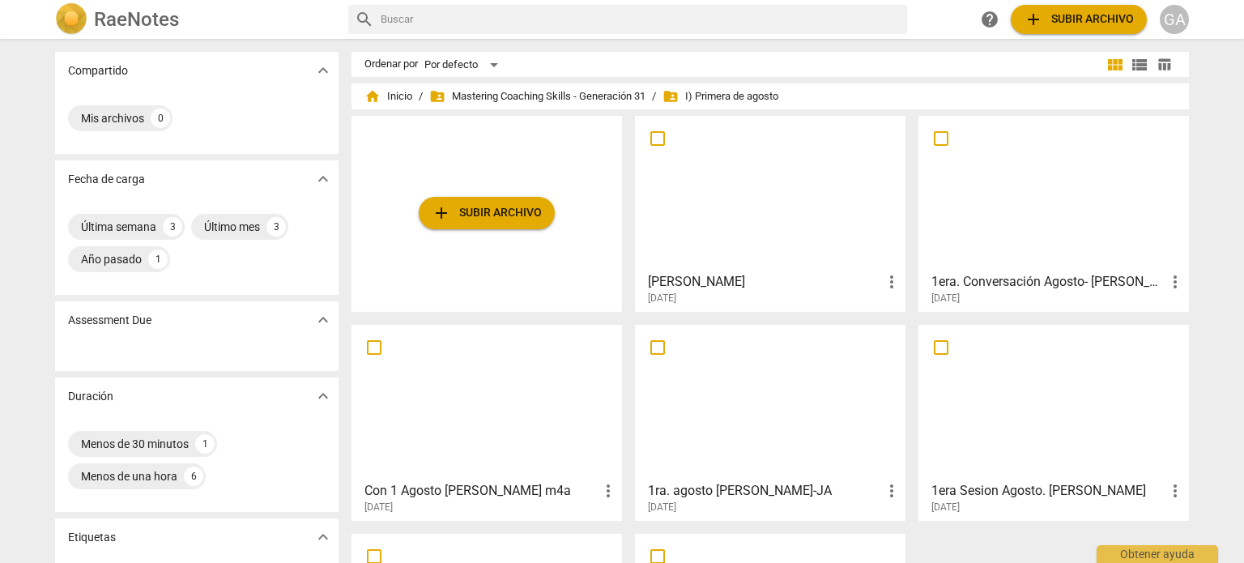  What do you see at coordinates (91, 396) in the screenshot?
I see `p: Duración` at bounding box center [91, 396].